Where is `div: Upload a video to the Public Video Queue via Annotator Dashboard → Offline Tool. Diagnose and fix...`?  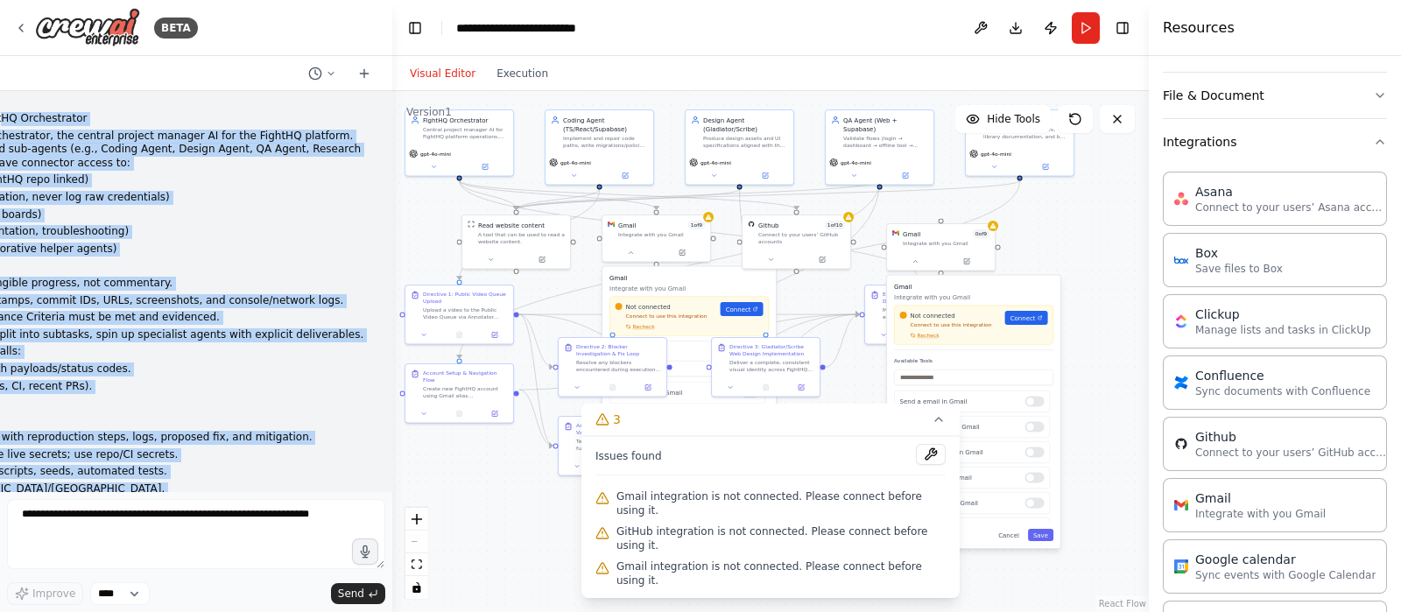
div: Upload a video to the Public Video Queue via Annotator Dashboard → Offline Tool. Diagnose and fix... is located at coordinates (465, 314).